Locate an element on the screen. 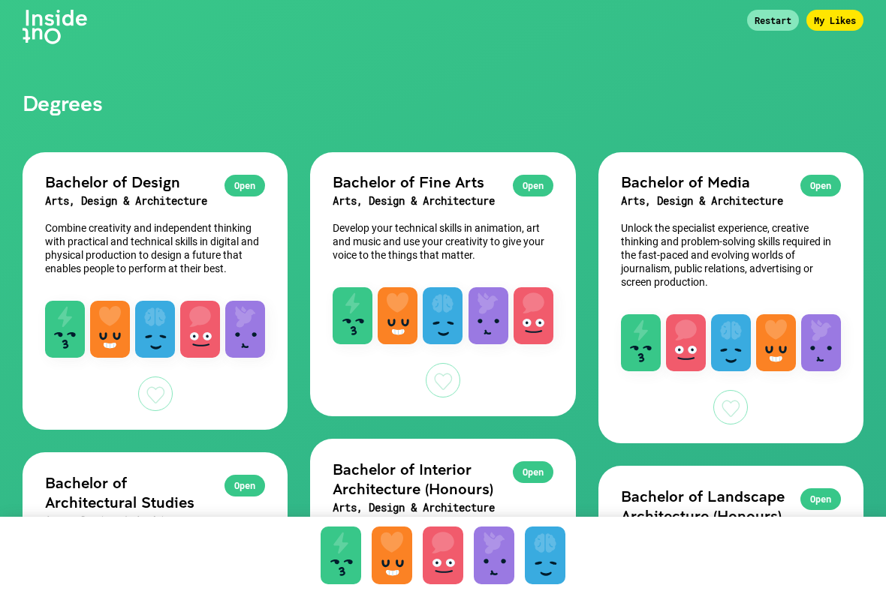 Image resolution: width=886 pixels, height=597 pixels. div: My Likes is located at coordinates (835, 20).